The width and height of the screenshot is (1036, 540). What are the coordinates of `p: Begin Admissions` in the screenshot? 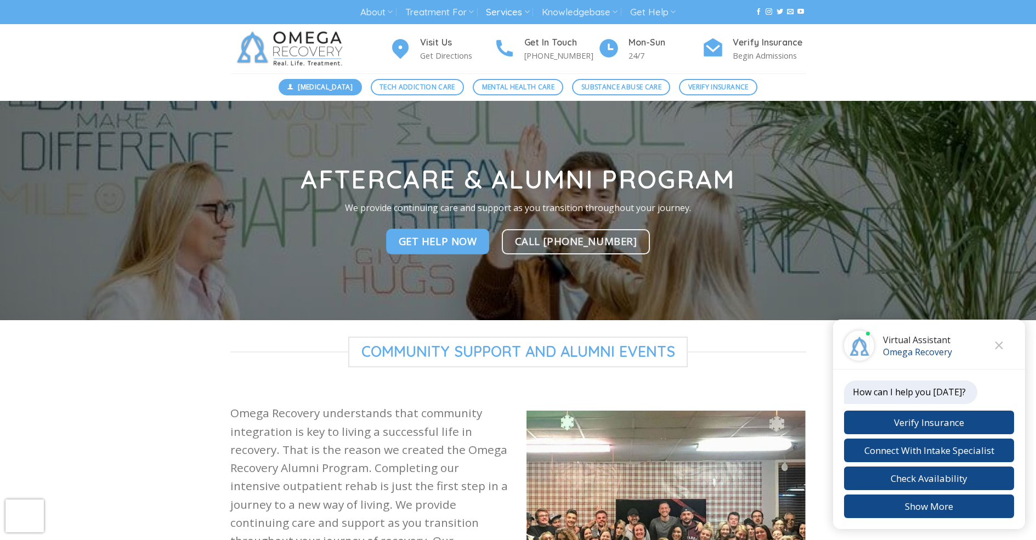 It's located at (770, 55).